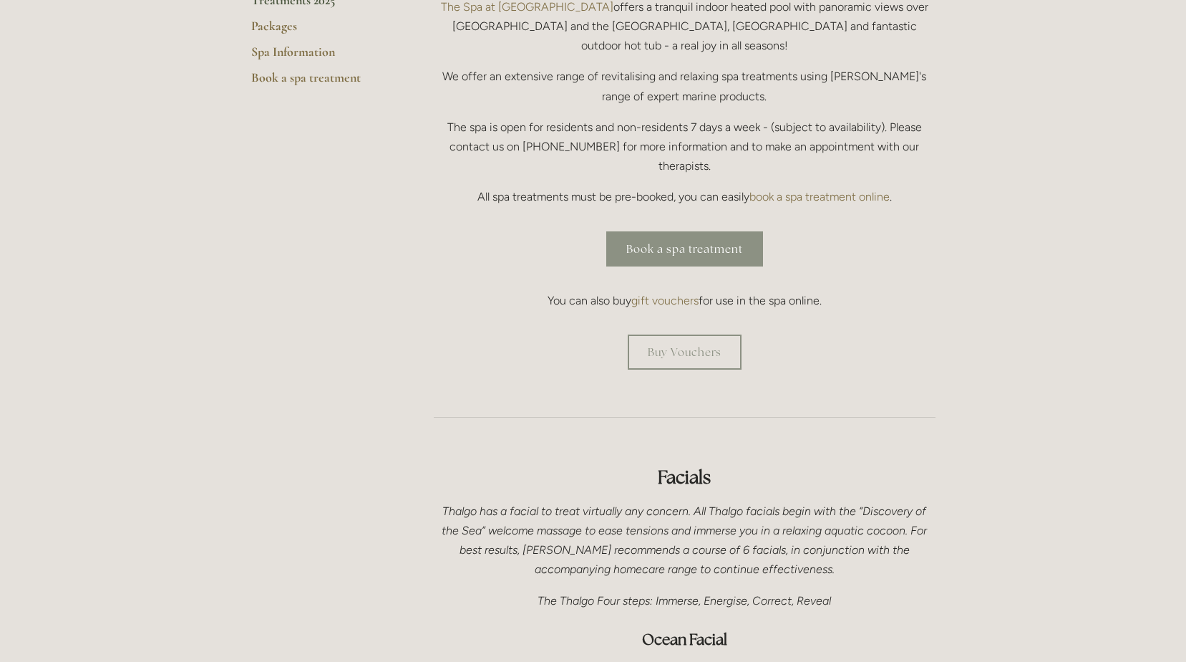 The height and width of the screenshot is (662, 1186). I want to click on em: The Thalgo Four steps: Immerse, Energise, Correct, Reveal, so click(685, 600).